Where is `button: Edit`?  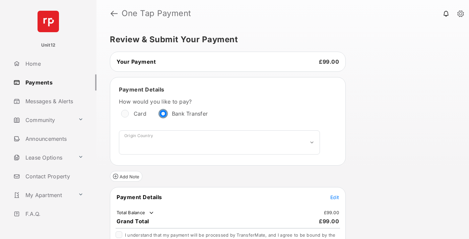 button: Edit is located at coordinates (335, 197).